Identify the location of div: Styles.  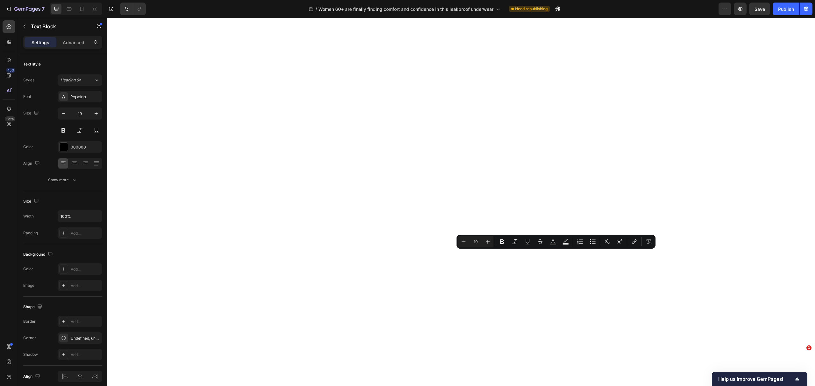
(29, 80).